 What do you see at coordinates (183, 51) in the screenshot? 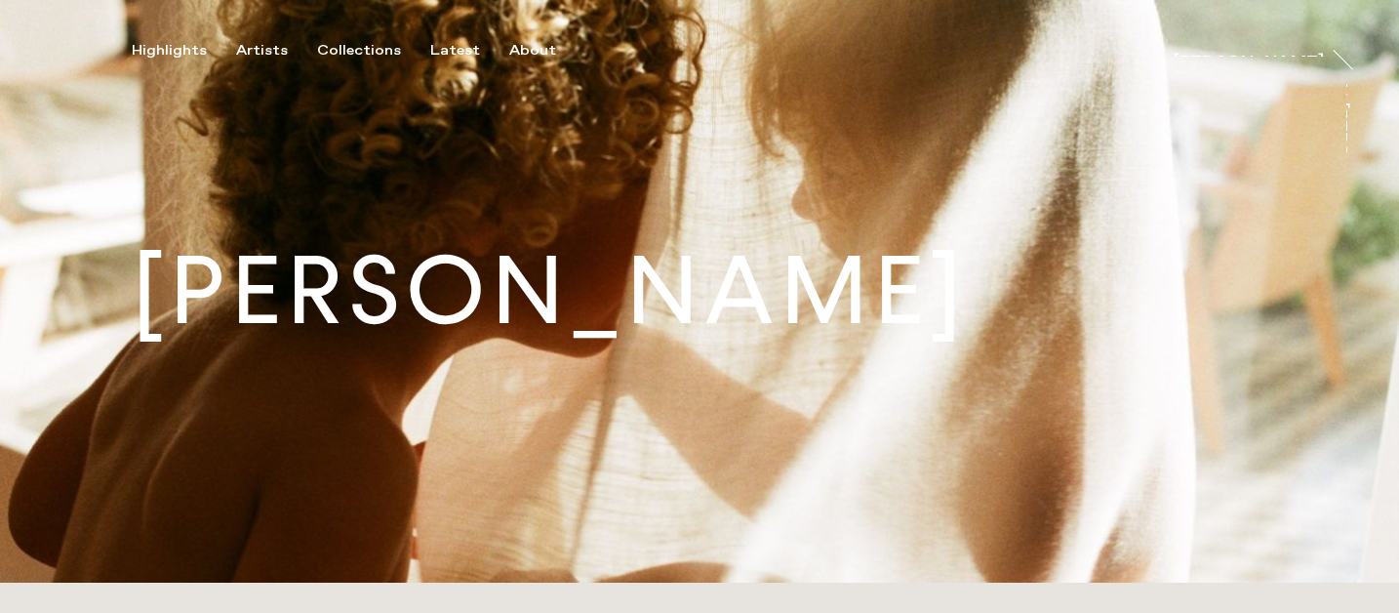
I see `button: Highlights` at bounding box center [183, 51].